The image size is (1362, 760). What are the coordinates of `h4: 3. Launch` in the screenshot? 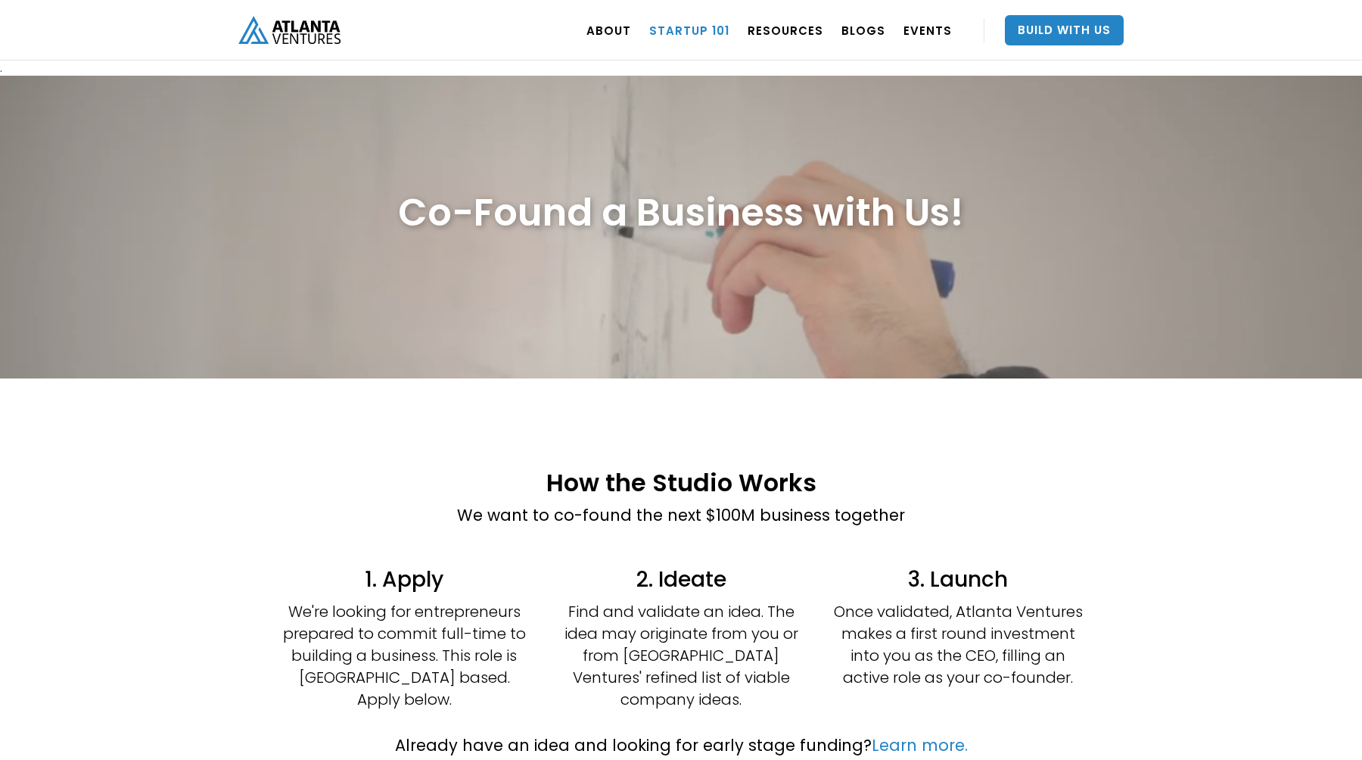 It's located at (958, 579).